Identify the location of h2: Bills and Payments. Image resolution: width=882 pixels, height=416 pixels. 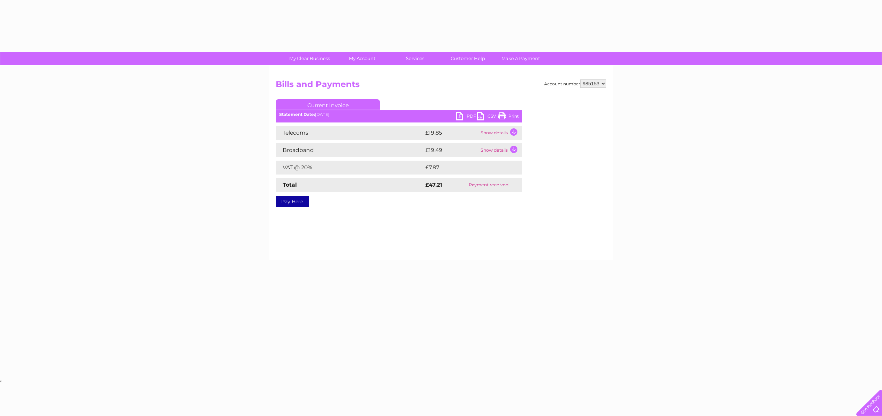
(441, 86).